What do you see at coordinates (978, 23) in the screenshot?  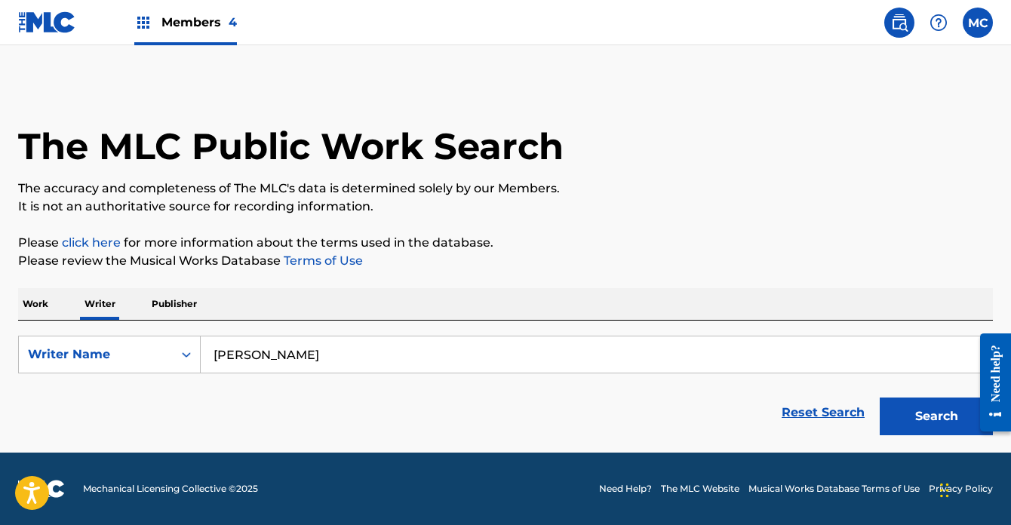 I see `div: User Menu` at bounding box center [978, 23].